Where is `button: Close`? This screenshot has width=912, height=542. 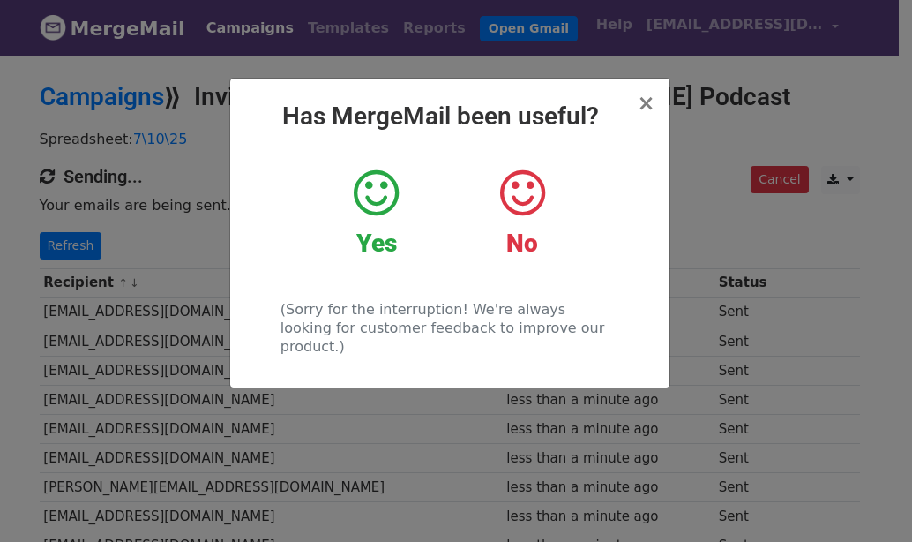
button: Close is located at coordinates (646, 103).